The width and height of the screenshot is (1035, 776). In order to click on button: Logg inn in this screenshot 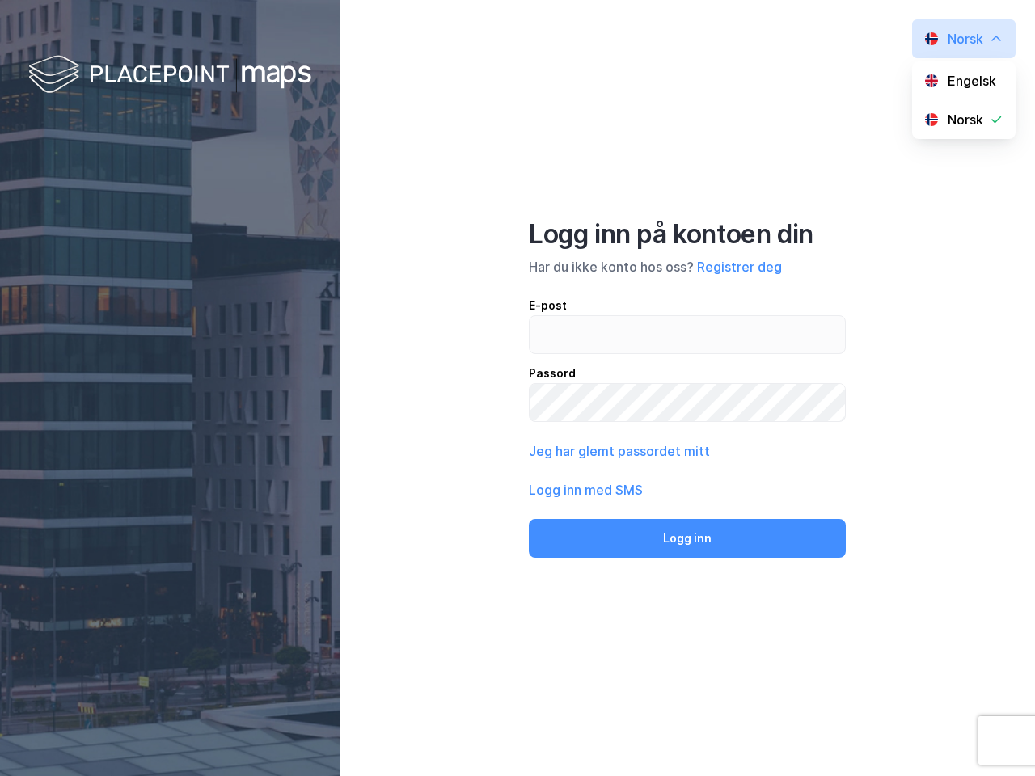, I will do `click(687, 539)`.